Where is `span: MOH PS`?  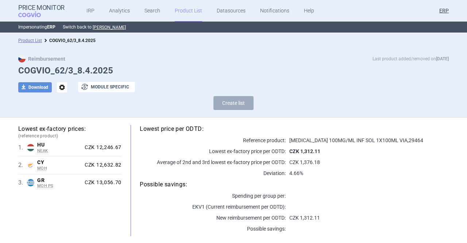
span: MOH PS is located at coordinates (60, 186).